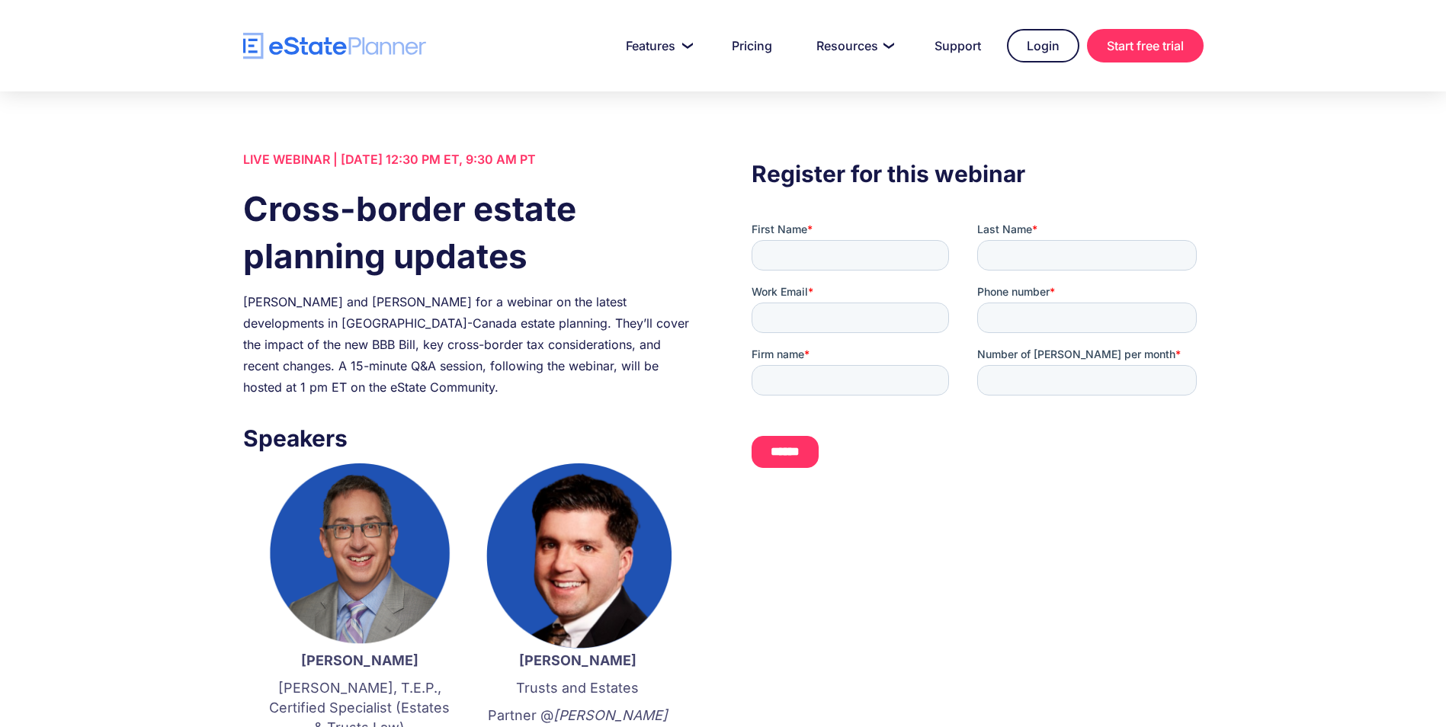  What do you see at coordinates (752, 46) in the screenshot?
I see `a: Pricing` at bounding box center [752, 46].